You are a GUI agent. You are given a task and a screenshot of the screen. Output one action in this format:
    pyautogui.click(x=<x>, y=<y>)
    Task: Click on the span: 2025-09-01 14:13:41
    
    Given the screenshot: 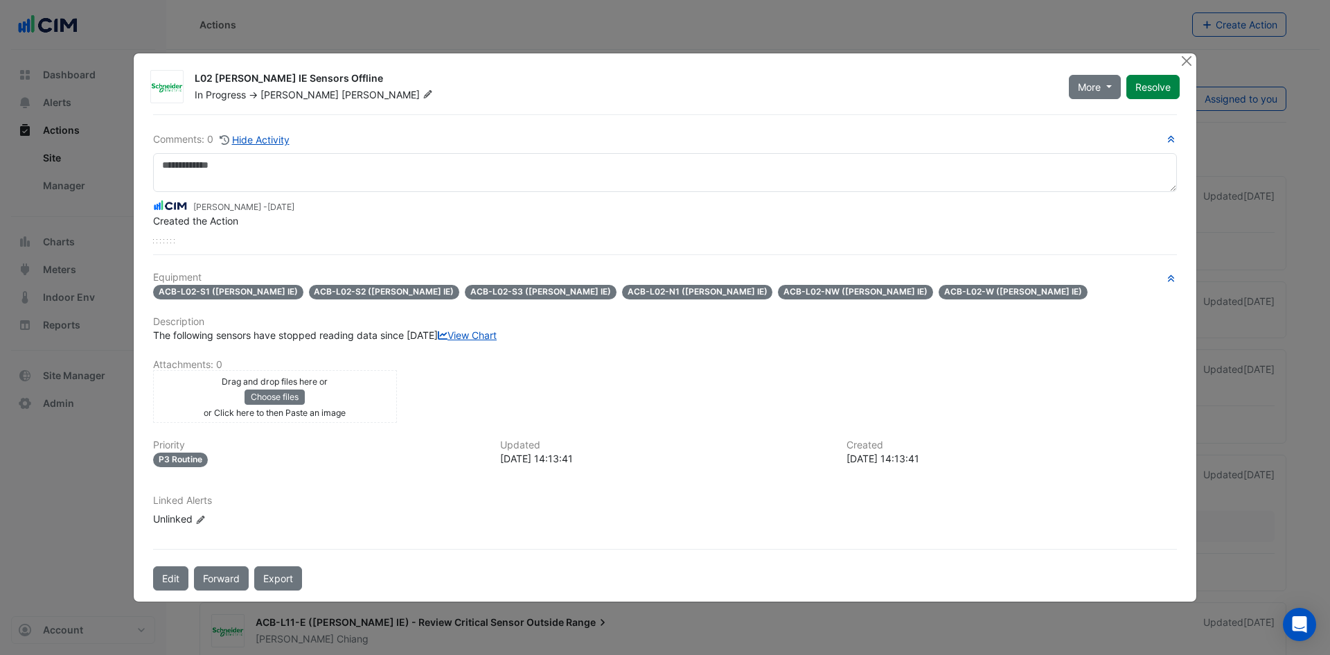 What is the action you would take?
    pyautogui.click(x=281, y=206)
    